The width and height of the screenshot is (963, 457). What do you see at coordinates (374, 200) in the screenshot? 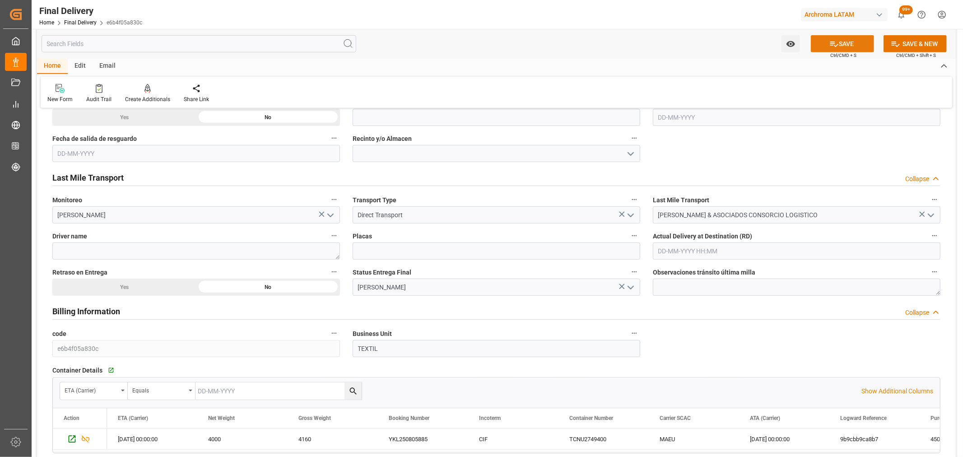
I see `span: Transport Type` at bounding box center [374, 200].